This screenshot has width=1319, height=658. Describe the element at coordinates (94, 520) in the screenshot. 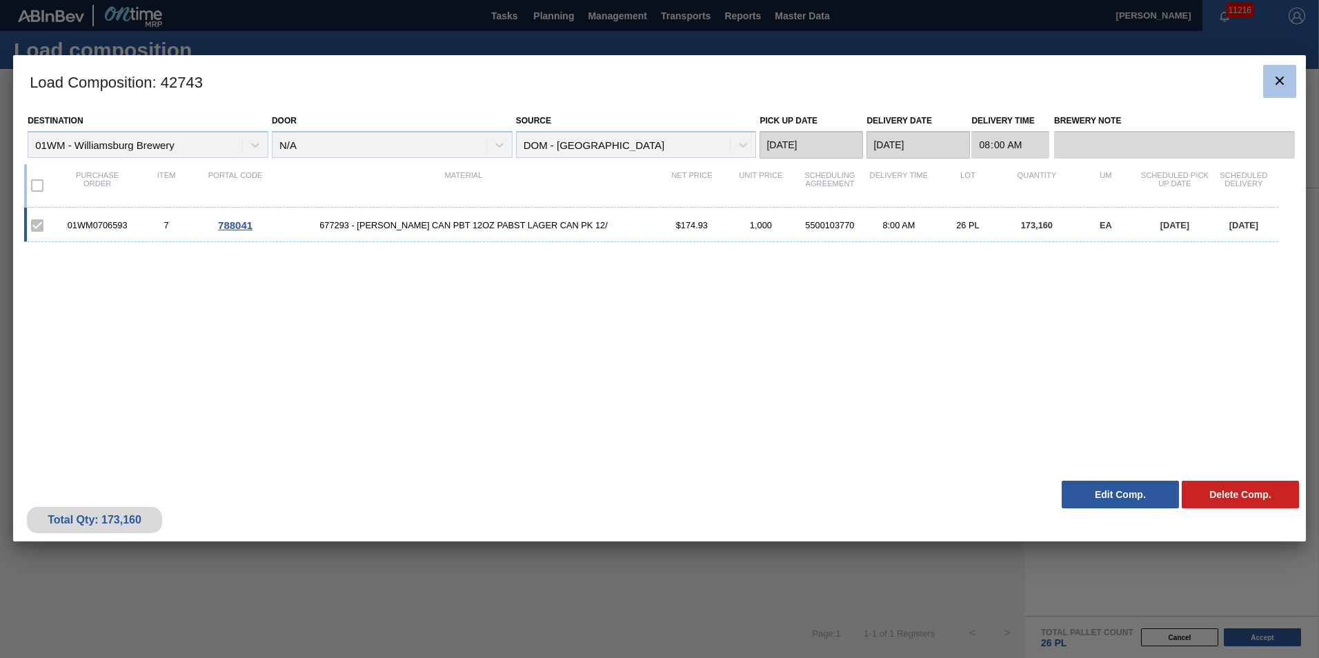

I see `div: Total Qty: 173,160` at that location.